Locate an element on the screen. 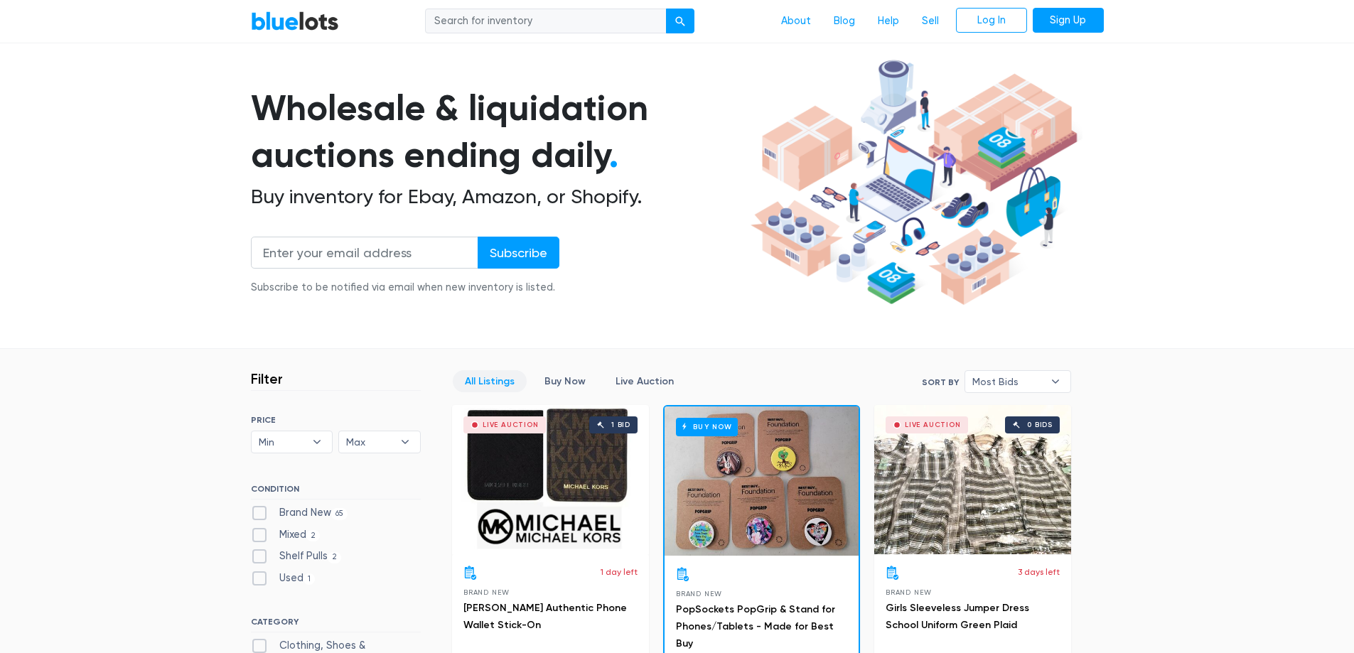 The image size is (1354, 653). a: PopSockets PopGrip & Stand for Phones/Tablets - Made for Best Buy is located at coordinates (755, 626).